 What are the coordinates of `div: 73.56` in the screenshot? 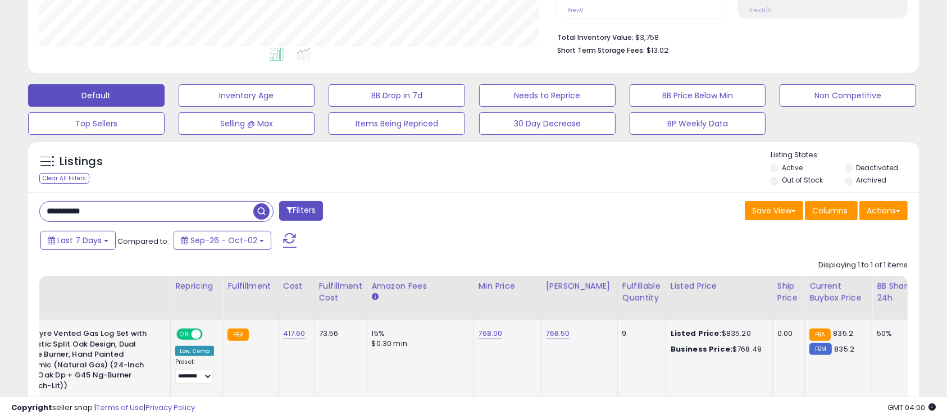 It's located at (339, 334).